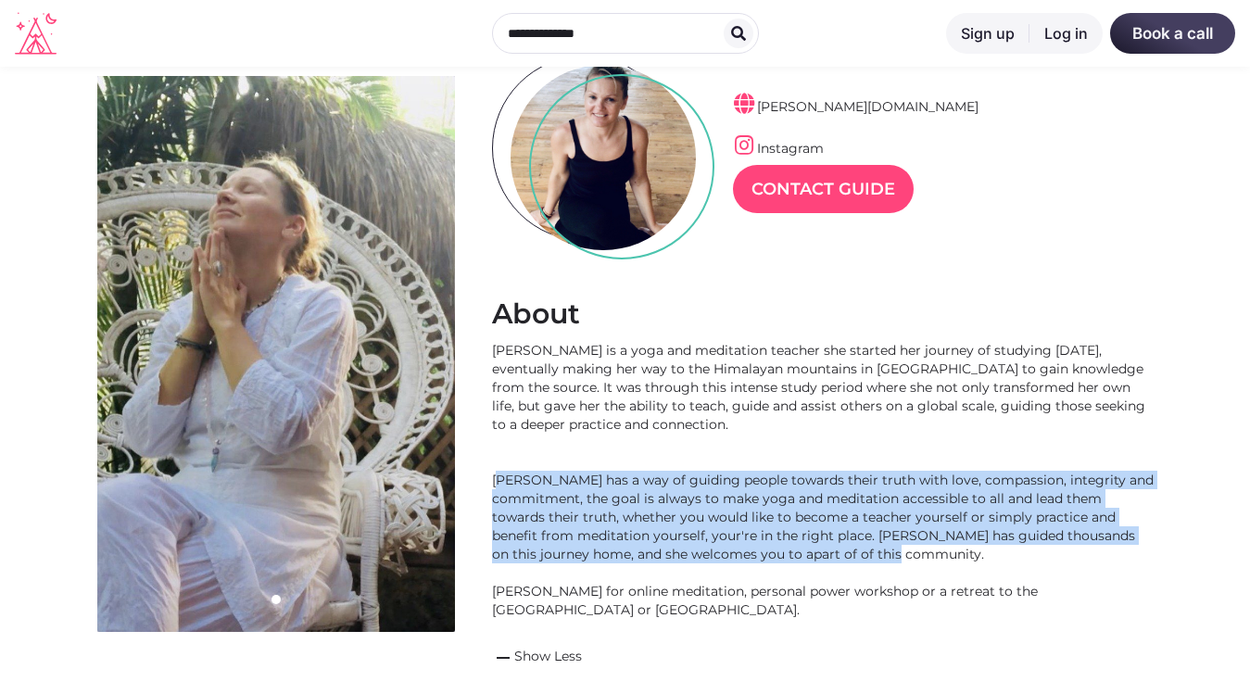 This screenshot has height=694, width=1250. What do you see at coordinates (1066, 33) in the screenshot?
I see `a: Log in` at bounding box center [1066, 33].